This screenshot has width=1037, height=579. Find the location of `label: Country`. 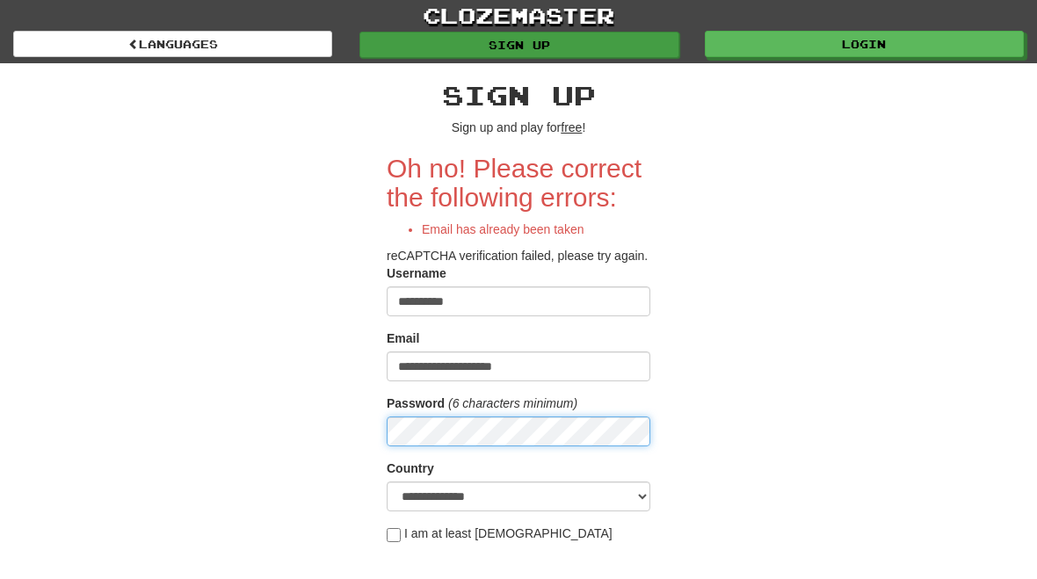

label: Country is located at coordinates (410, 468).